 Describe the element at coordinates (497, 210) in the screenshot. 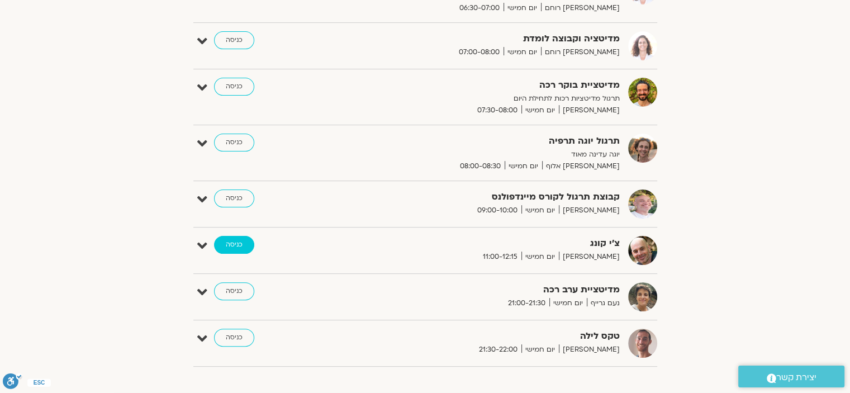

I see `span: 09:00-10:00` at that location.